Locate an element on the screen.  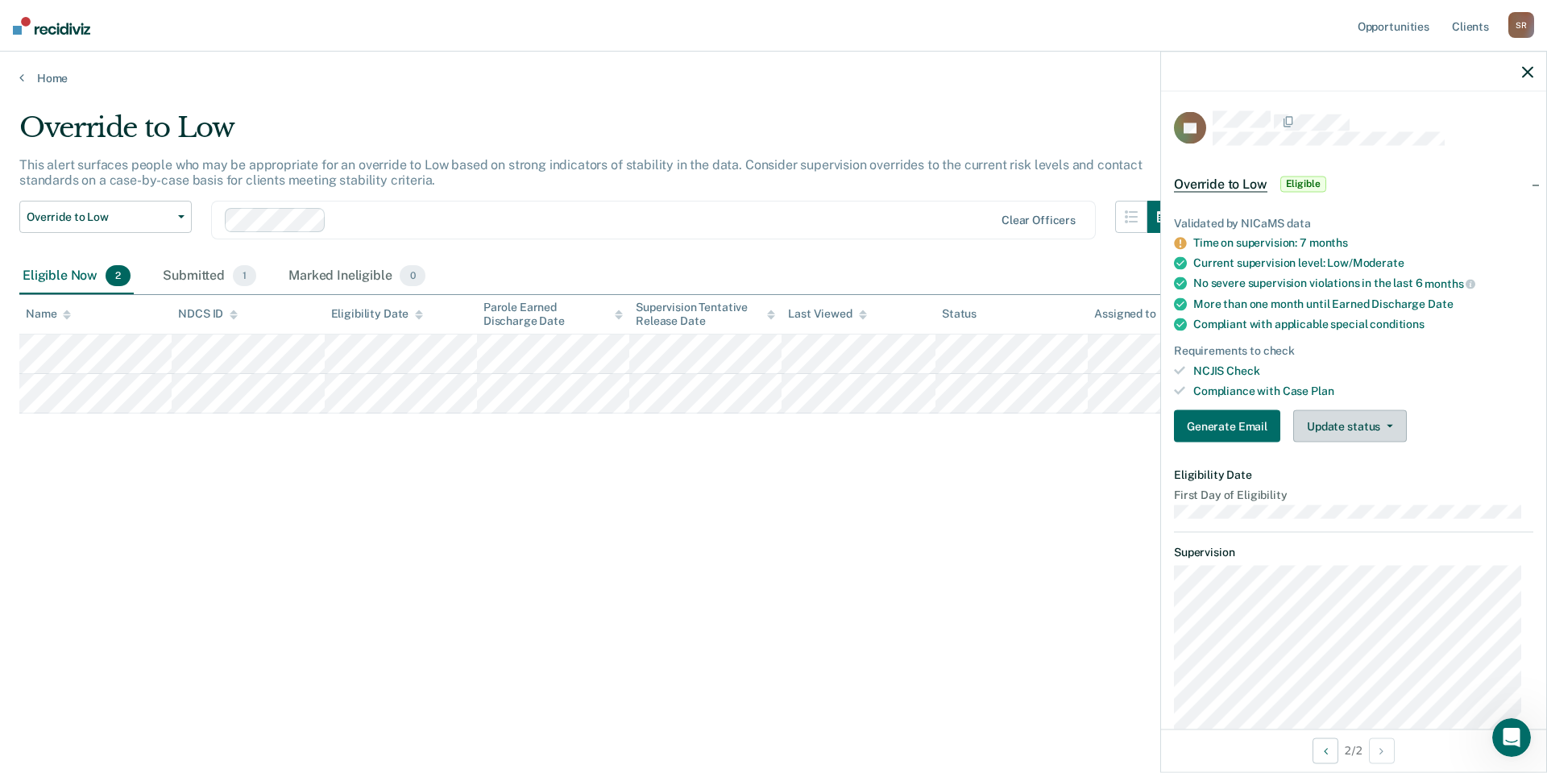
div: Requirements to check is located at coordinates (1354, 350).